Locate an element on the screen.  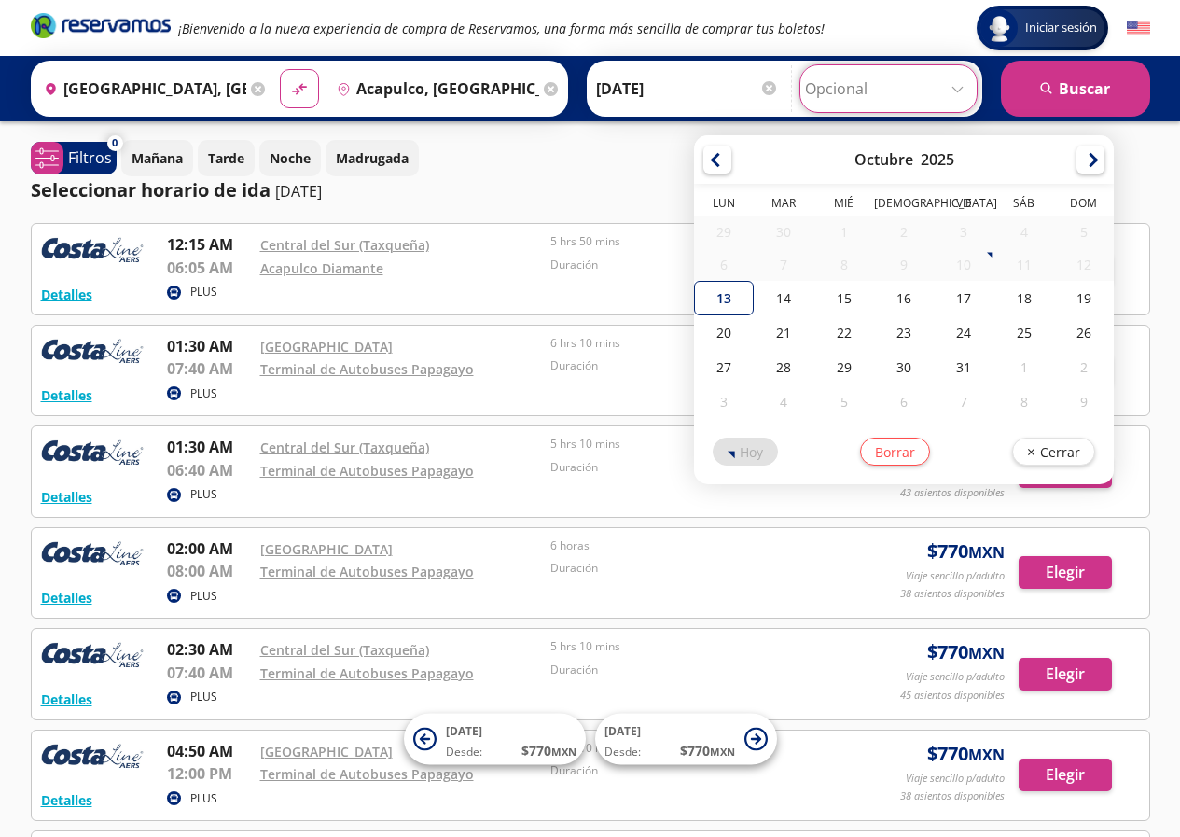
i: Brand Logo is located at coordinates (101, 25).